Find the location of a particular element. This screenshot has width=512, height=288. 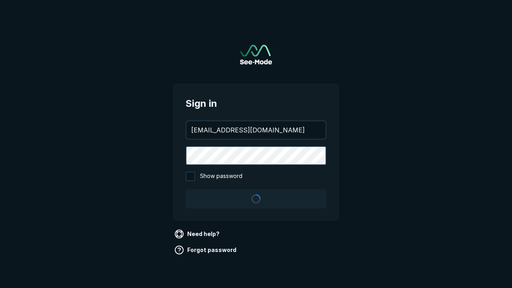

span: Sign in is located at coordinates (256, 104).